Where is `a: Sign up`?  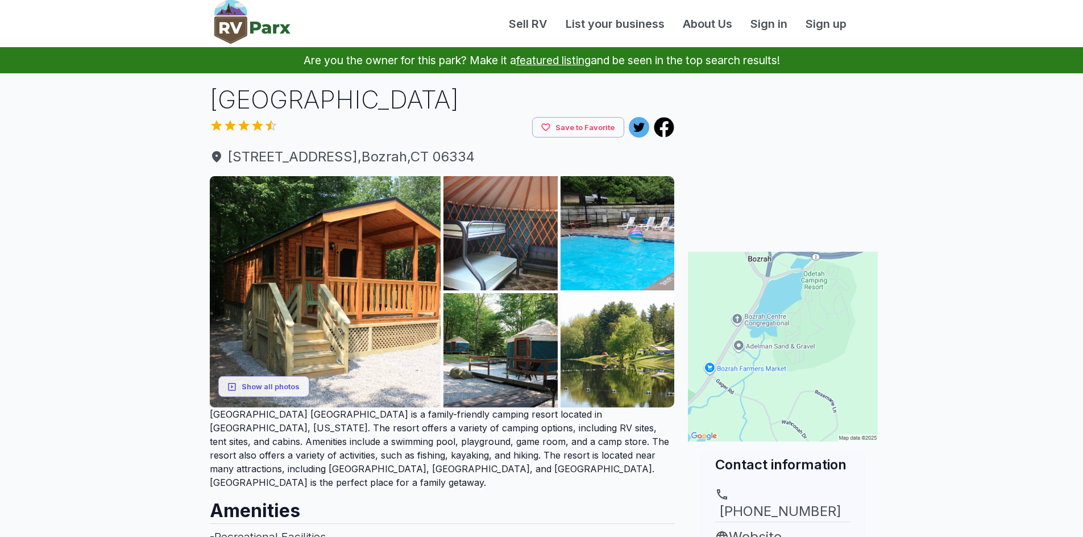
a: Sign up is located at coordinates (826, 24).